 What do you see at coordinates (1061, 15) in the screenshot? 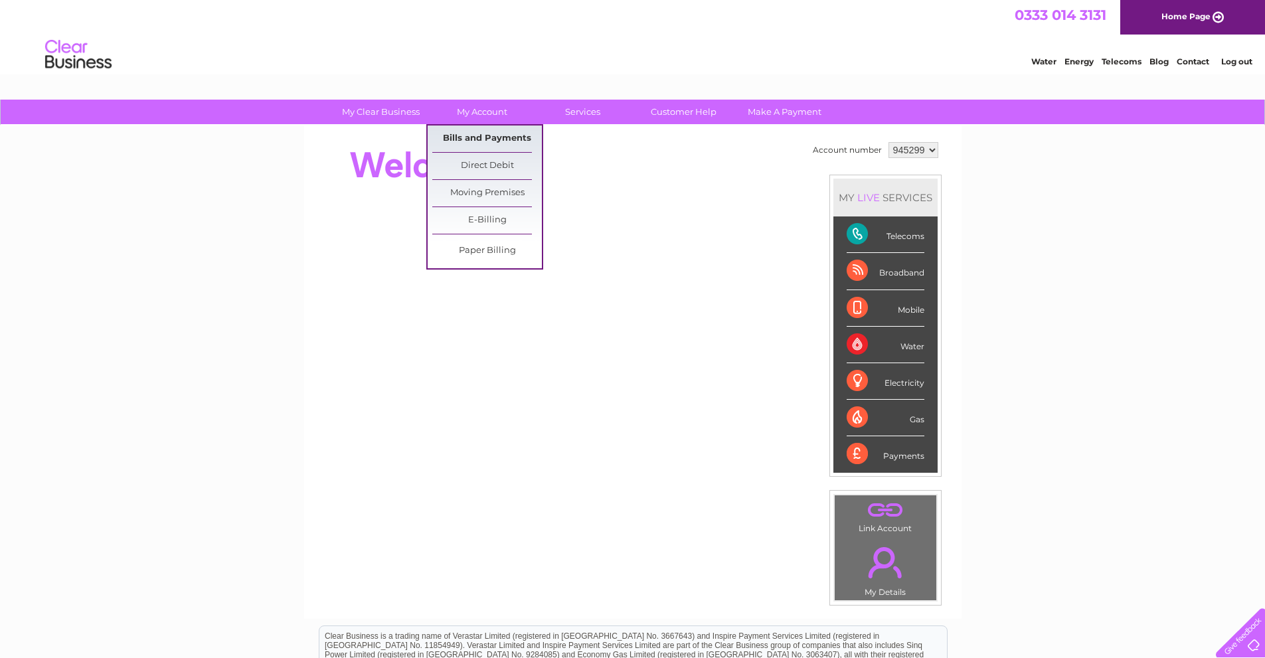
I see `a: 0333 014 3131` at bounding box center [1061, 15].